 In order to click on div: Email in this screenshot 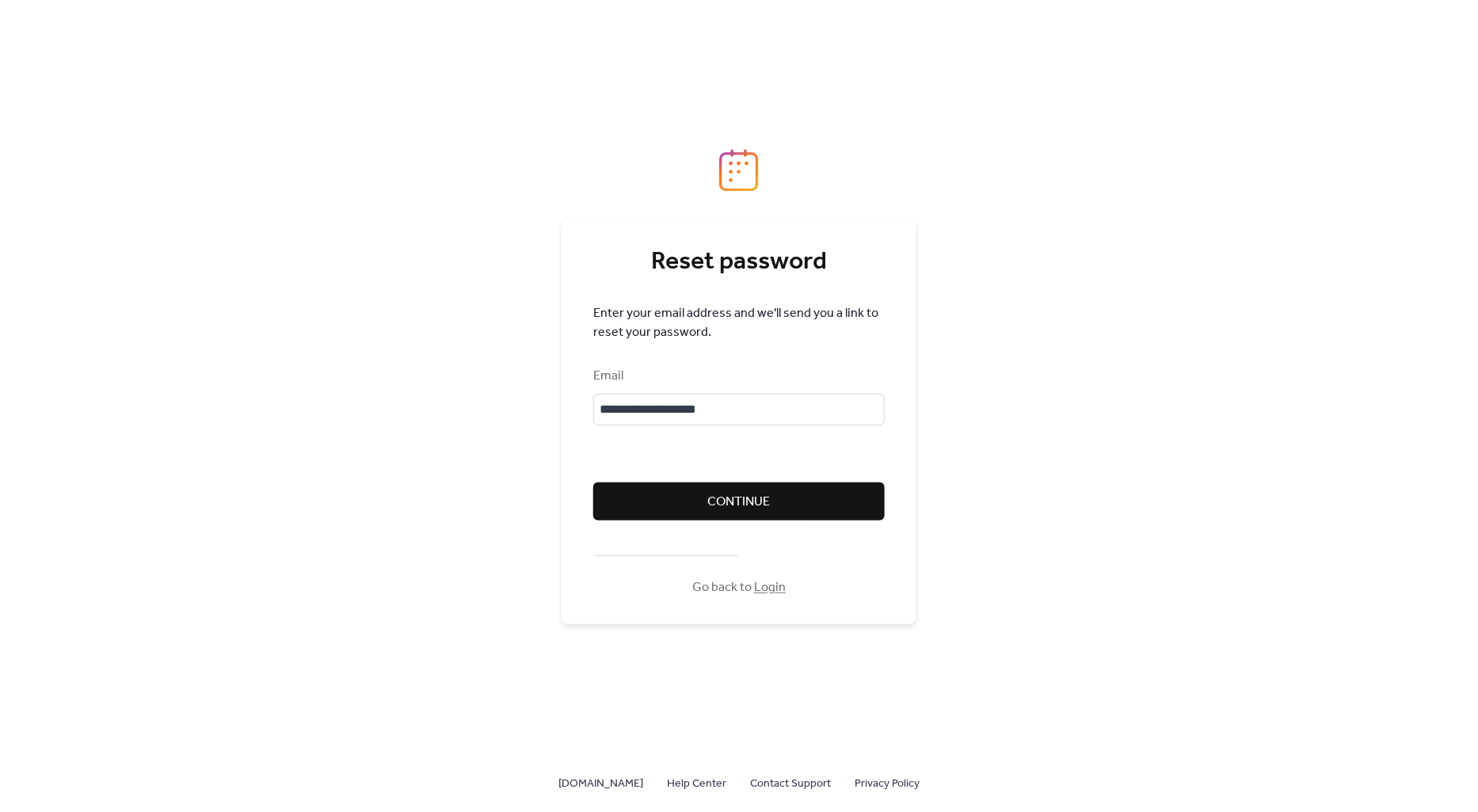, I will do `click(737, 376)`.